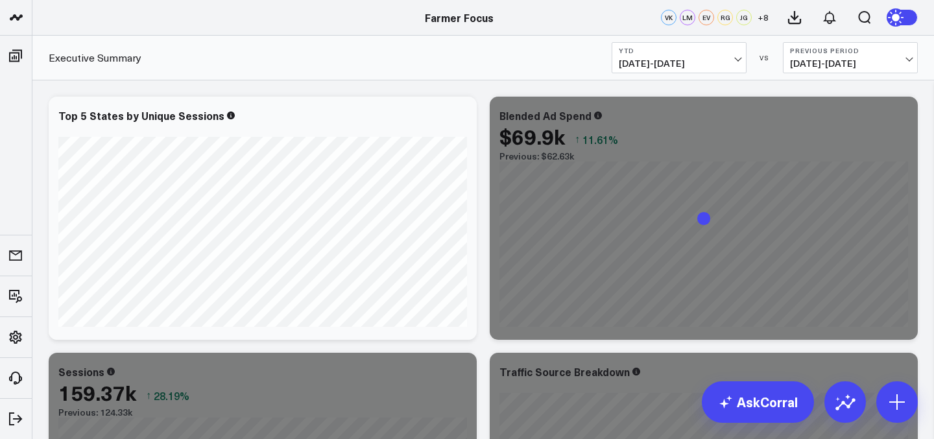  I want to click on div: Blended Ad Spend, so click(546, 115).